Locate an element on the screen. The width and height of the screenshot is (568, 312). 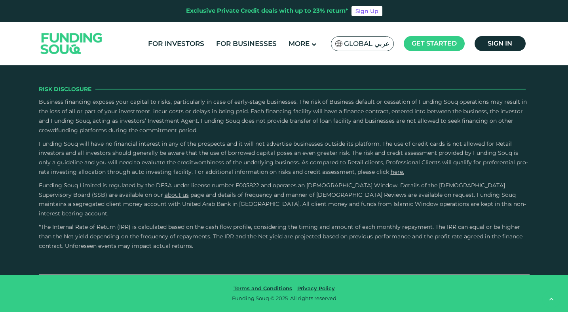
img: SA Flag is located at coordinates (339, 44).